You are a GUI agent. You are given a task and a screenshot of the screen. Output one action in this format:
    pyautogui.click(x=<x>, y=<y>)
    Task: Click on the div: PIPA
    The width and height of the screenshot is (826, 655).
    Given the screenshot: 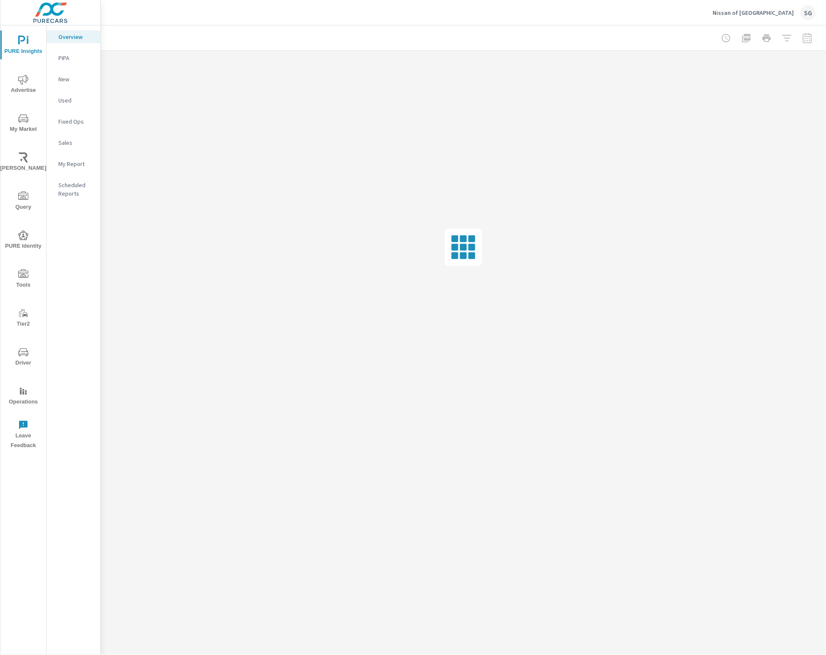 What is the action you would take?
    pyautogui.click(x=73, y=58)
    